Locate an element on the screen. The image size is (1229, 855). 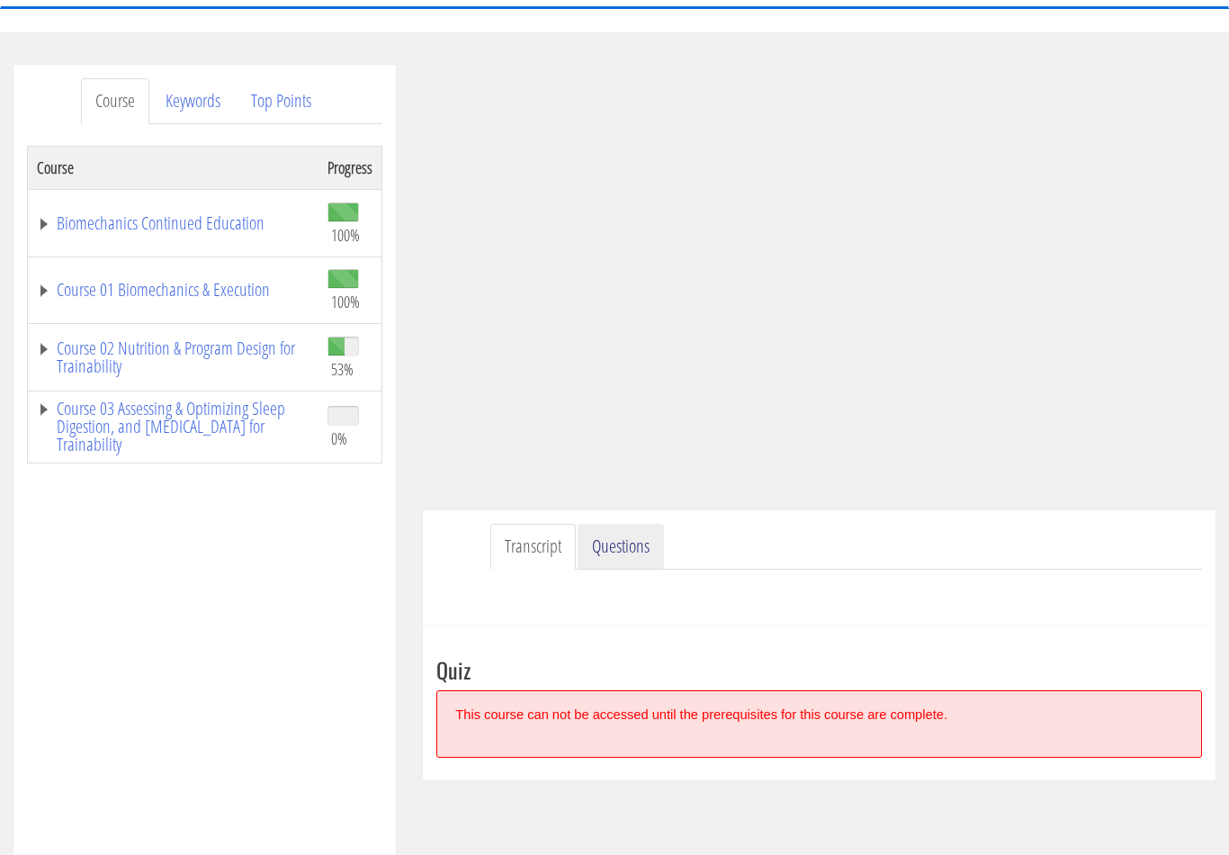
a: Course 01 Biomechanics & Execution is located at coordinates (173, 290).